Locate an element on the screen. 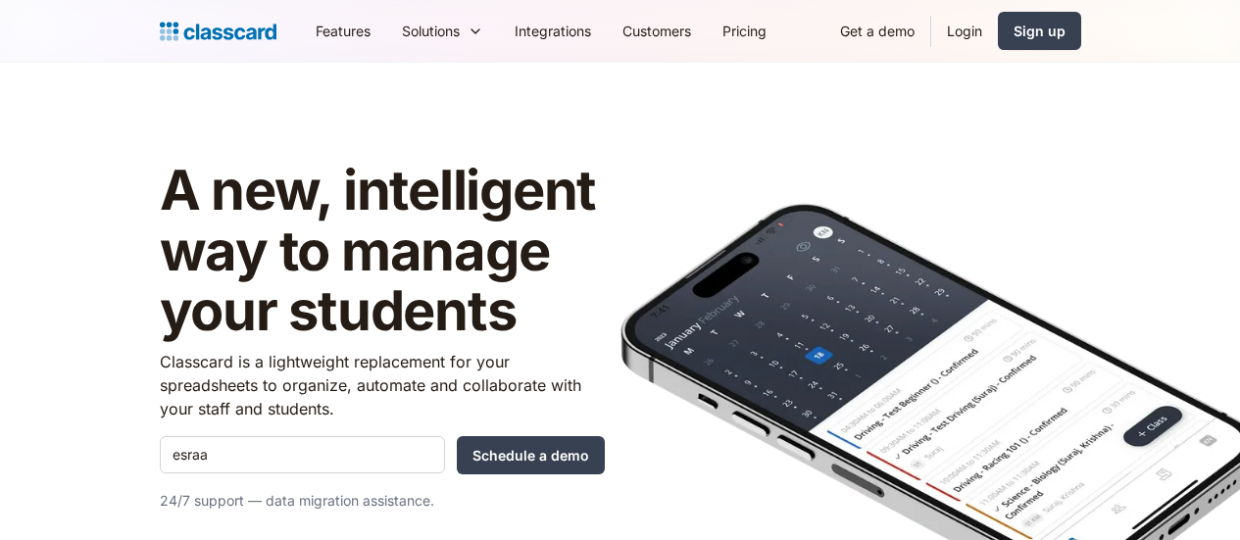  form: Quick Demo Form is located at coordinates (382, 455).